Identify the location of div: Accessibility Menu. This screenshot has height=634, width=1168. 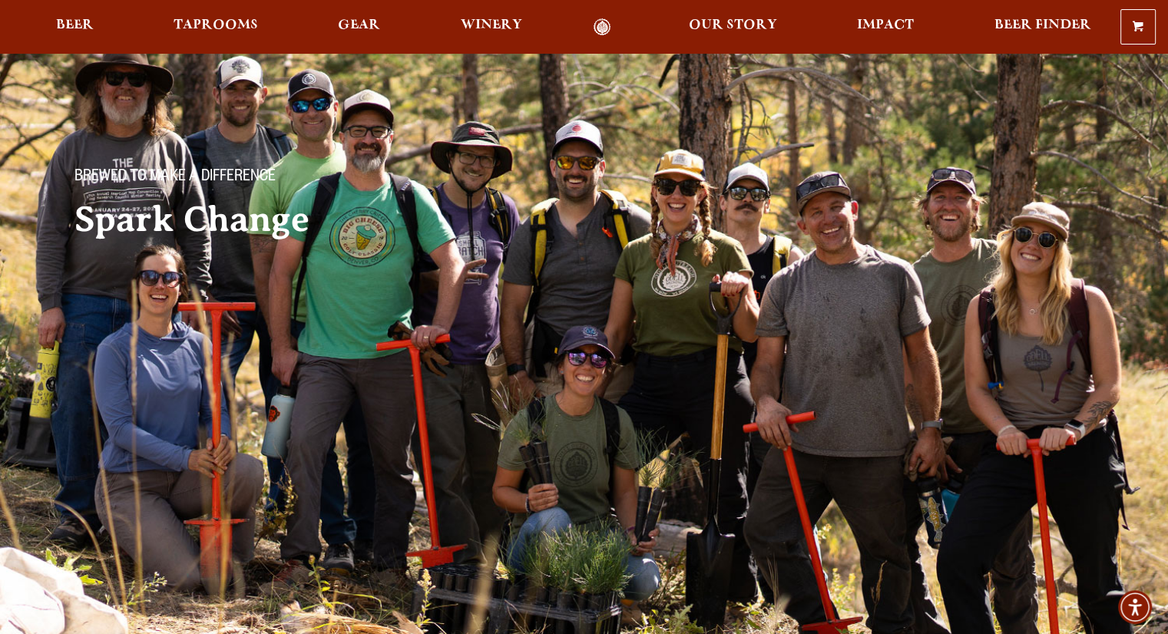
(1135, 607).